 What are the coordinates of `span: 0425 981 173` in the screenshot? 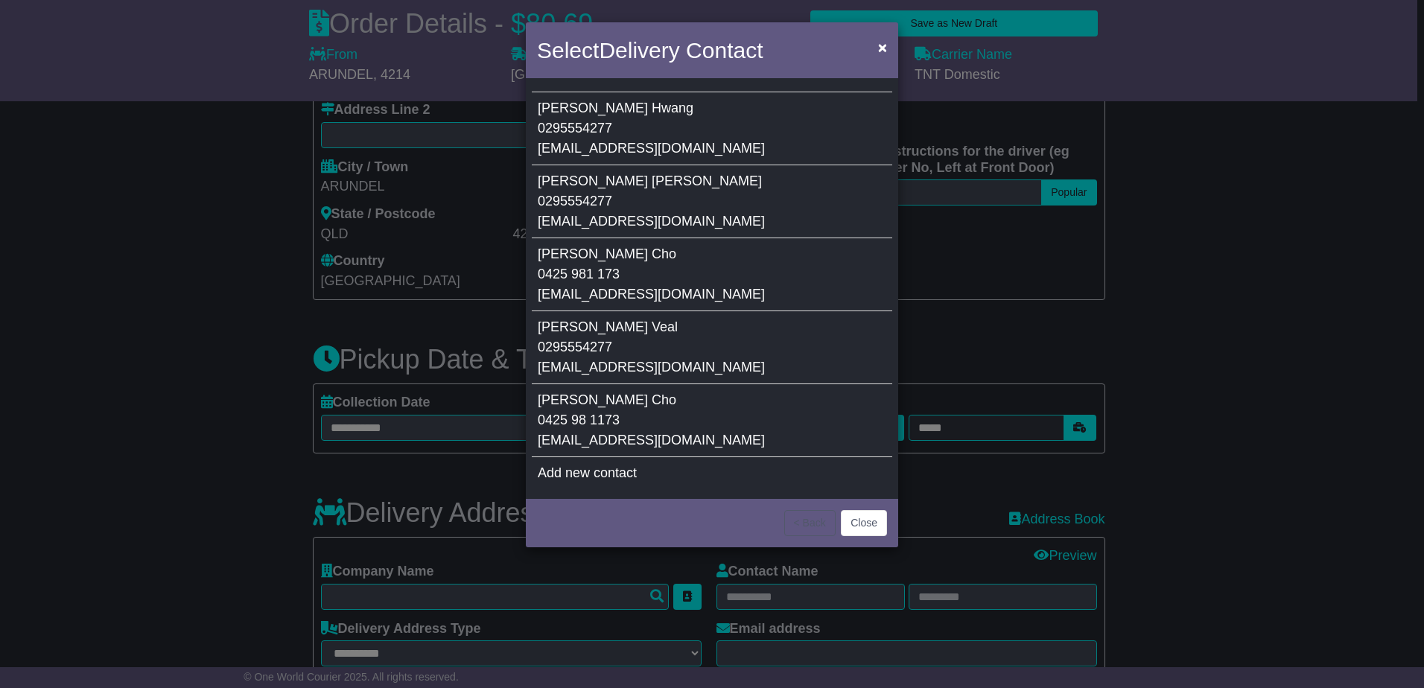 It's located at (579, 274).